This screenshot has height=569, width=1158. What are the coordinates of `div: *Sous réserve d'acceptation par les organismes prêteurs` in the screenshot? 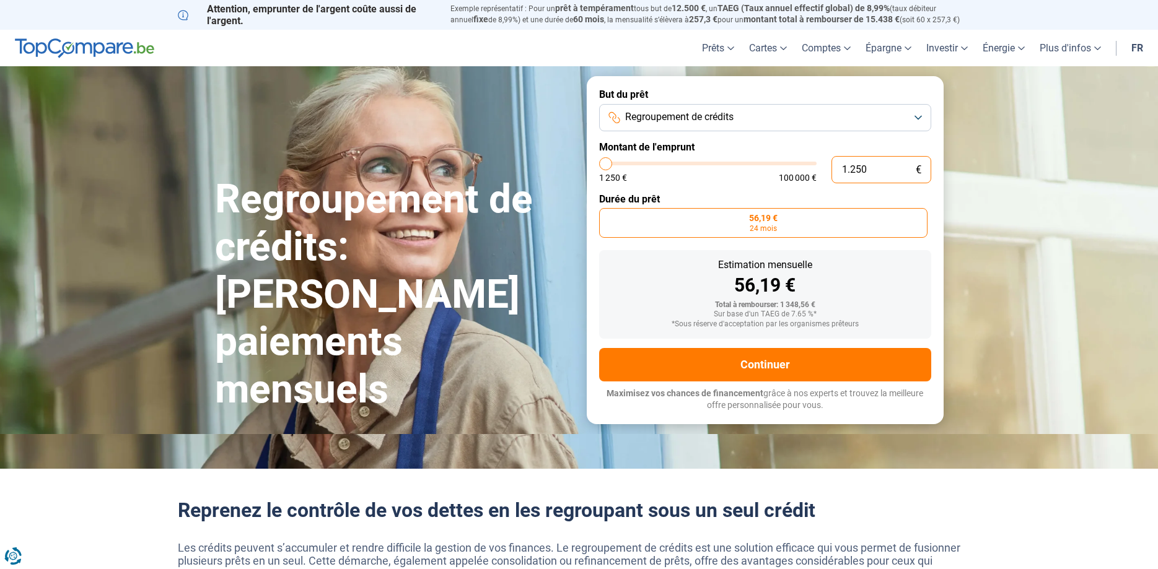 It's located at (765, 325).